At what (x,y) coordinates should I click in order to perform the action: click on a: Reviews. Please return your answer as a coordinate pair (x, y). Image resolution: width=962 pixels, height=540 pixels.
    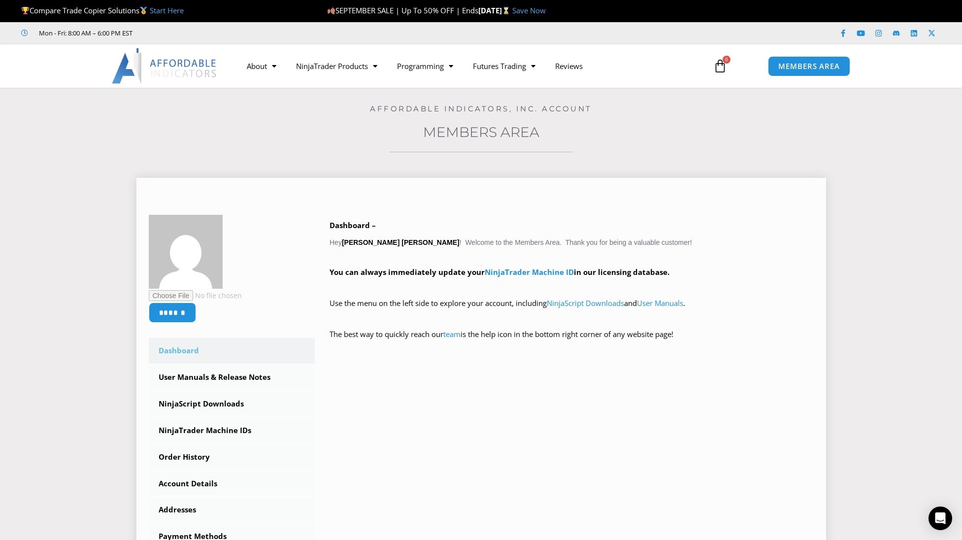
    Looking at the image, I should click on (569, 66).